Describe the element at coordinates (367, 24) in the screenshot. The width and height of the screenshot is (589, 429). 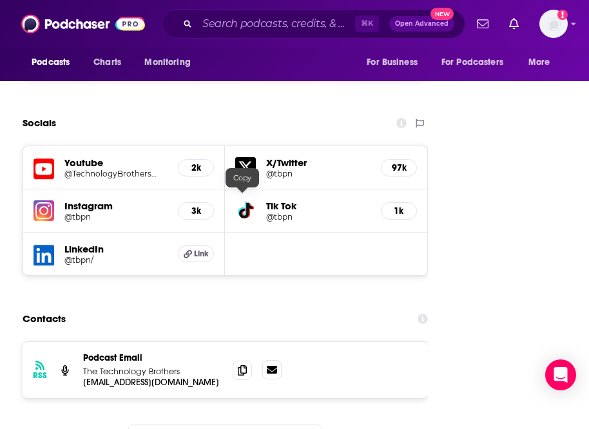
I see `span: ⌘ K` at that location.